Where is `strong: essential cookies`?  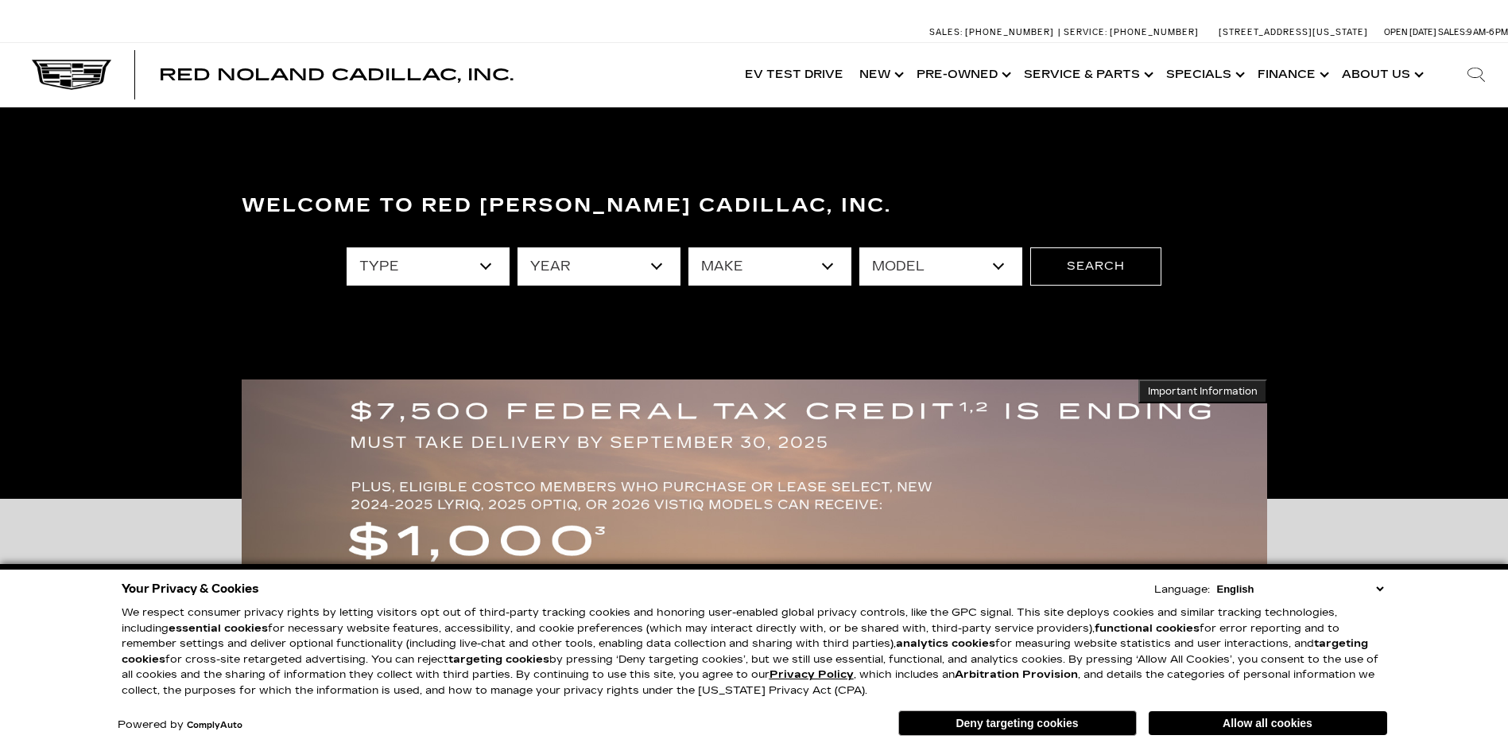
strong: essential cookies is located at coordinates (218, 628).